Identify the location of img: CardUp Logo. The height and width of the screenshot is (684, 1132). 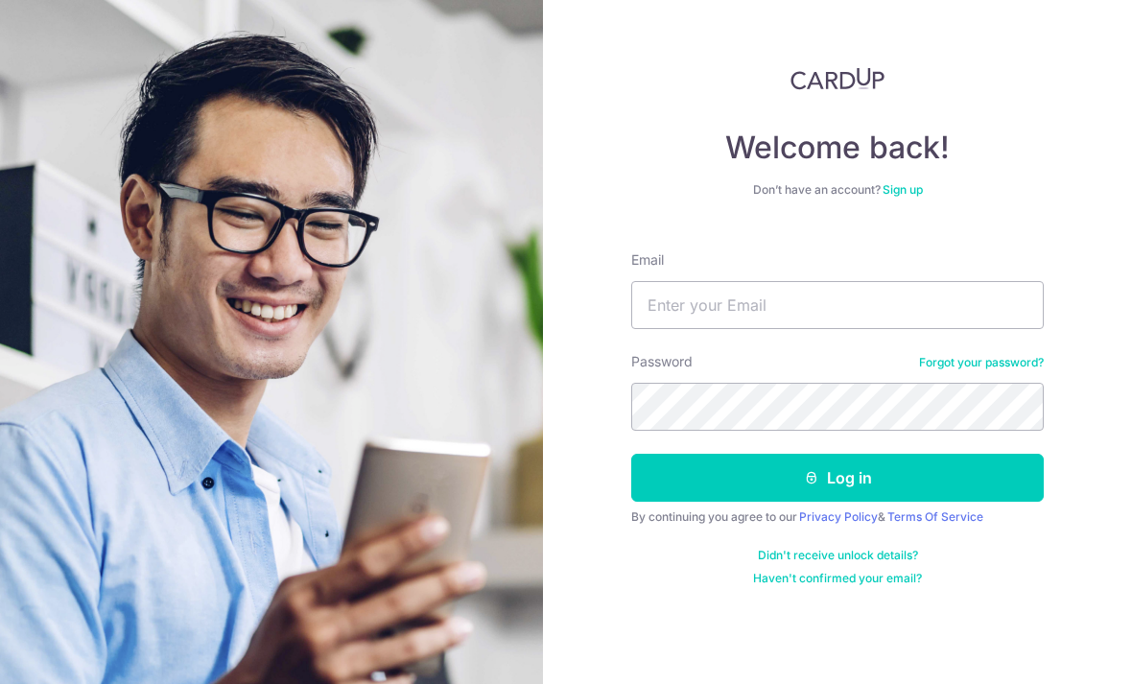
(838, 79).